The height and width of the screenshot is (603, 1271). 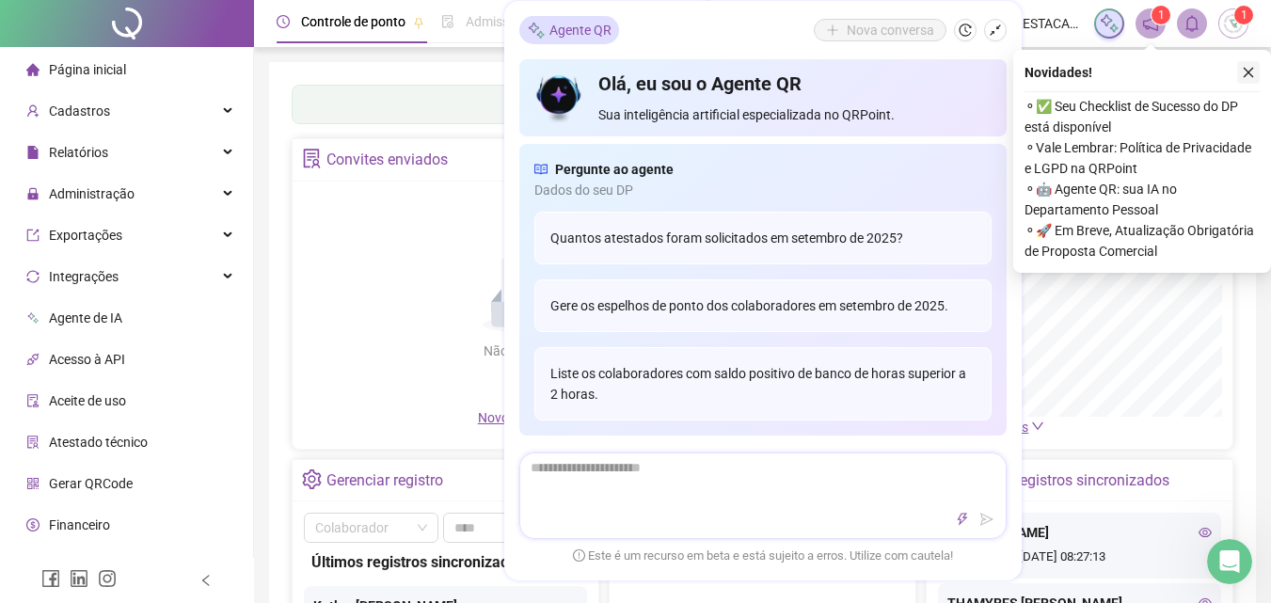 What do you see at coordinates (33, 194) in the screenshot?
I see `span: lock` at bounding box center [33, 194].